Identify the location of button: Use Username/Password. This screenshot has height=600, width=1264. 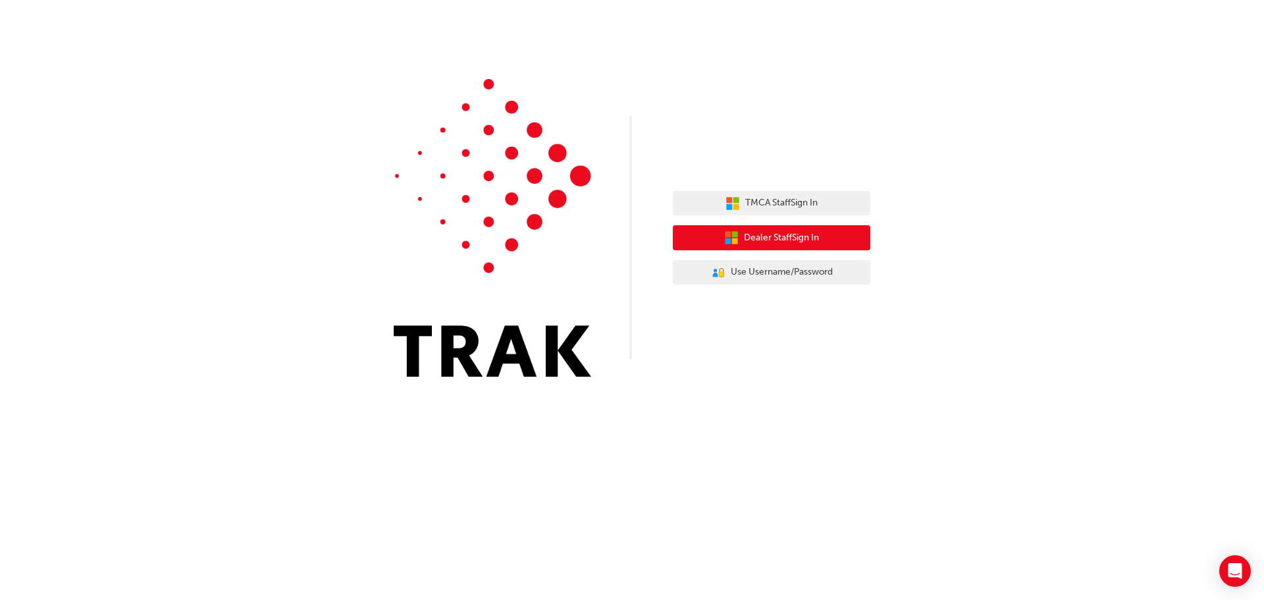
(771, 272).